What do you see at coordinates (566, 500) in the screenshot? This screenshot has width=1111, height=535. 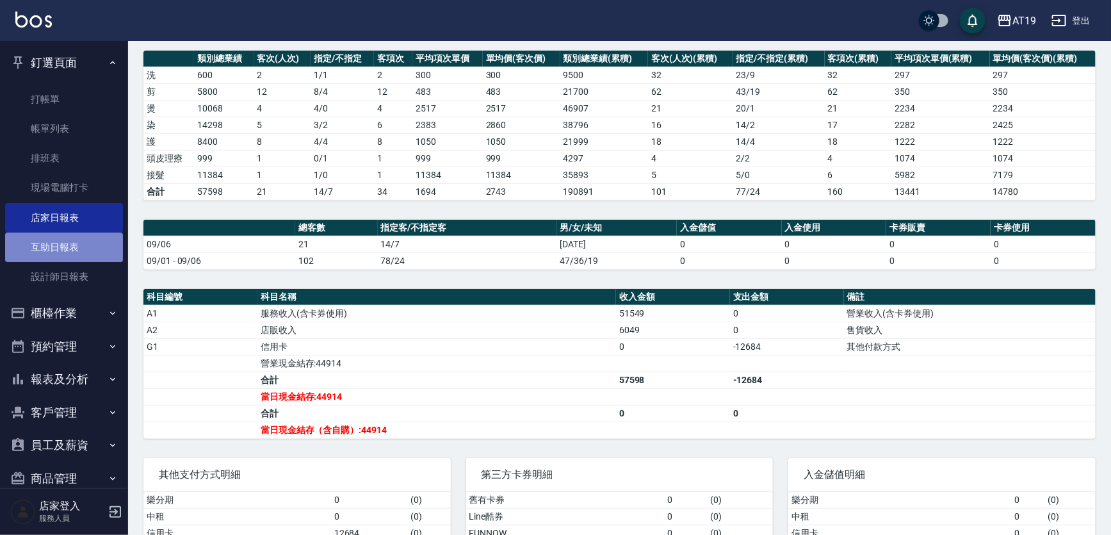 I see `td: 舊有卡券` at bounding box center [566, 500].